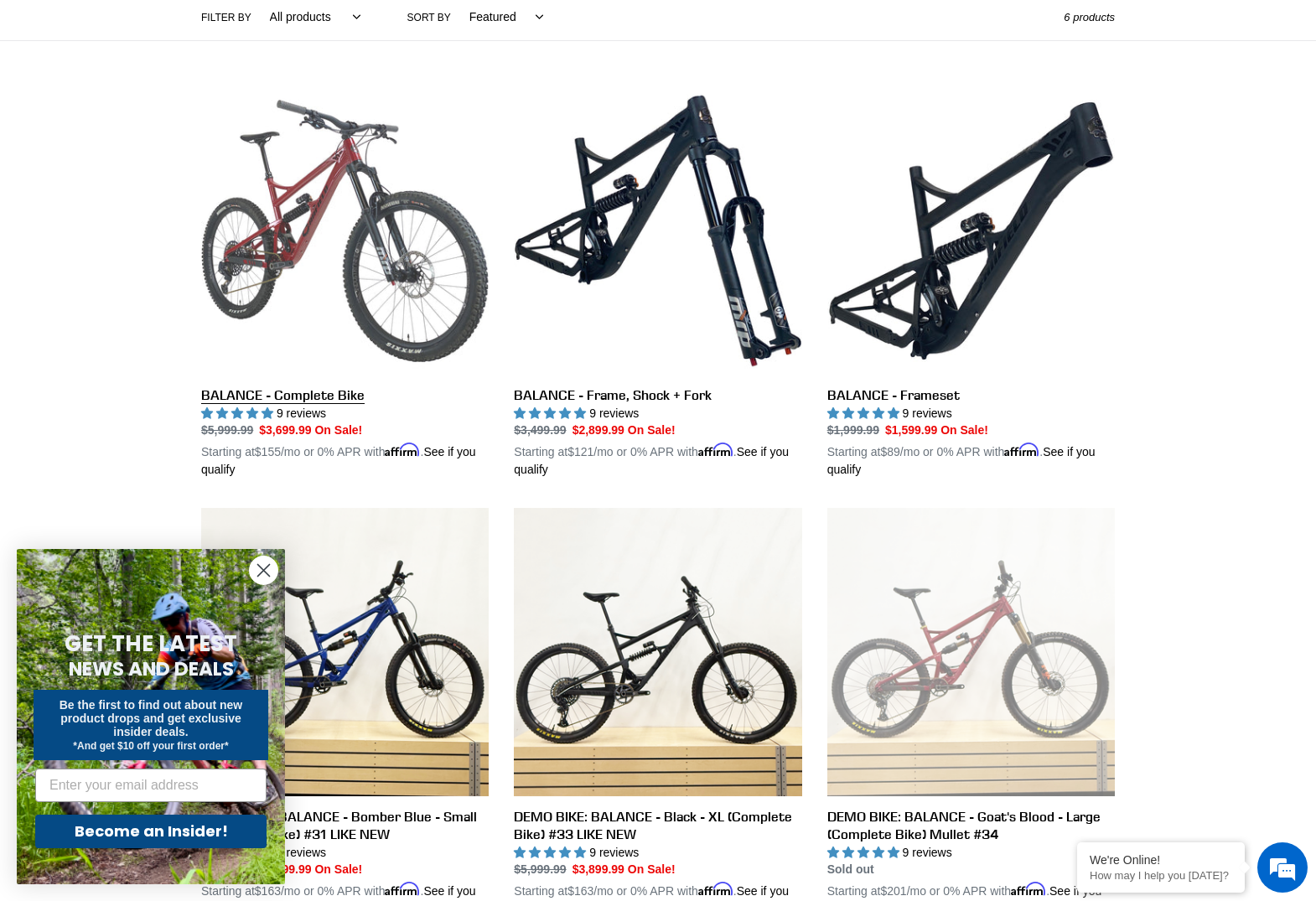  Describe the element at coordinates (151, 718) in the screenshot. I see `span: Be the first to find out about new product drops and get exclusive insider deals.` at that location.